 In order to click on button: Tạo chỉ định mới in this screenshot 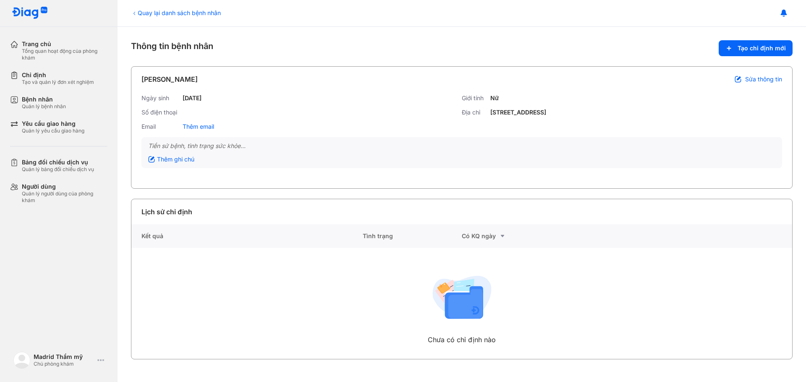, I will do `click(755, 48)`.